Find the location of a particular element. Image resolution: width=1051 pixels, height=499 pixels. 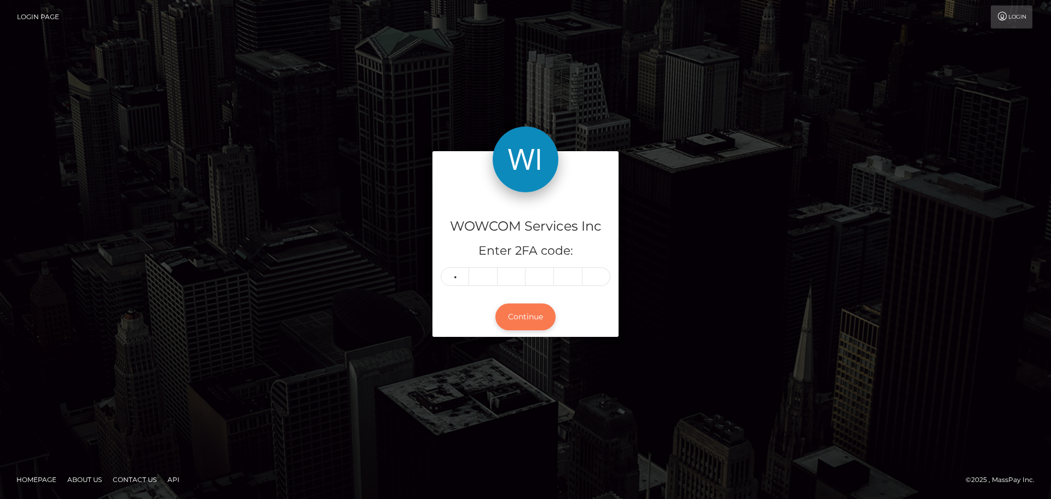

a: Contact Us is located at coordinates (135, 479).